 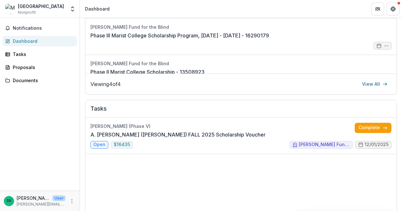 I want to click on a: View All, so click(x=375, y=84).